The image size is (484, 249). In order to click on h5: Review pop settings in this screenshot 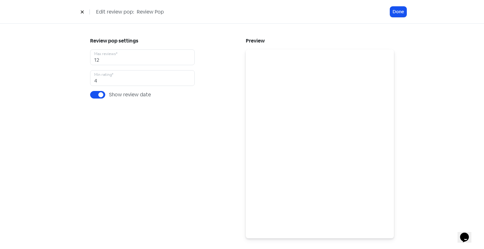, I will do `click(142, 41)`.